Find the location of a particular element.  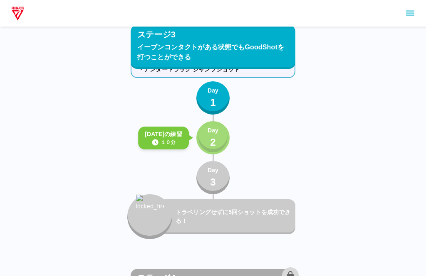

button: Day2 is located at coordinates (213, 138).